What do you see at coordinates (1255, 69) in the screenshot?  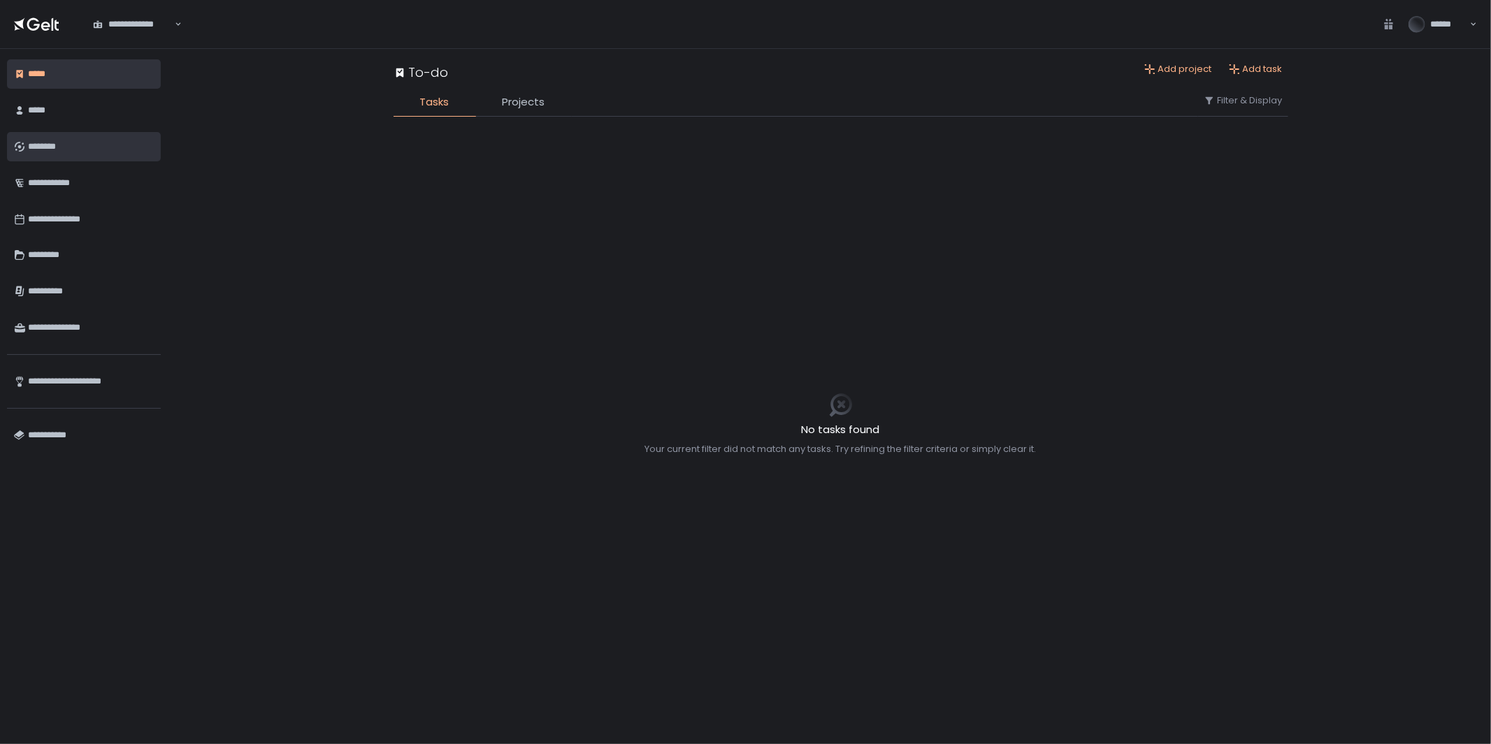 I see `div: Add task` at bounding box center [1255, 69].